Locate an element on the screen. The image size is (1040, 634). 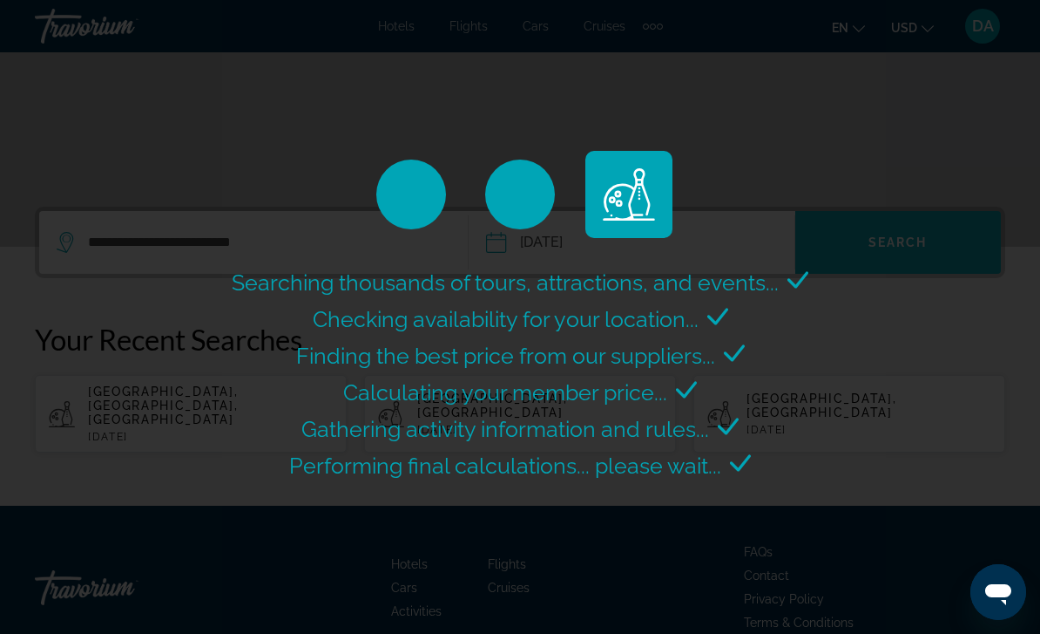
span: Calculating your member price... is located at coordinates (505, 392).